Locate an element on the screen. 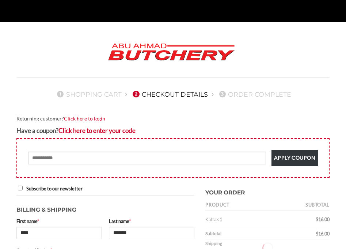  span: 1 is located at coordinates (60, 94).